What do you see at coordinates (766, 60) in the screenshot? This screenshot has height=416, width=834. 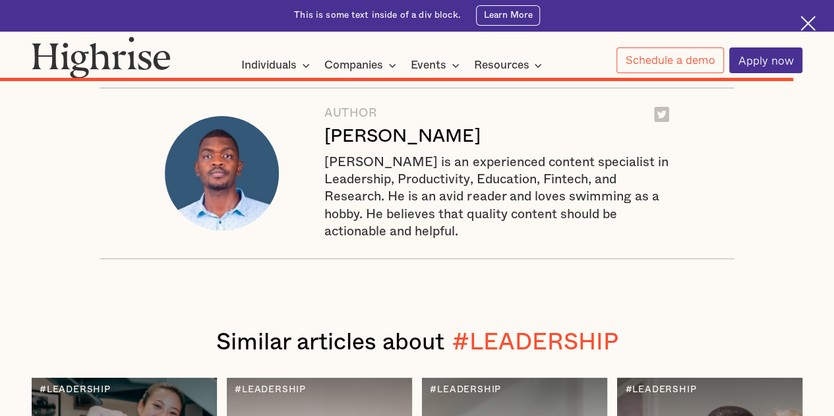 I see `a: Apply now` at bounding box center [766, 60].